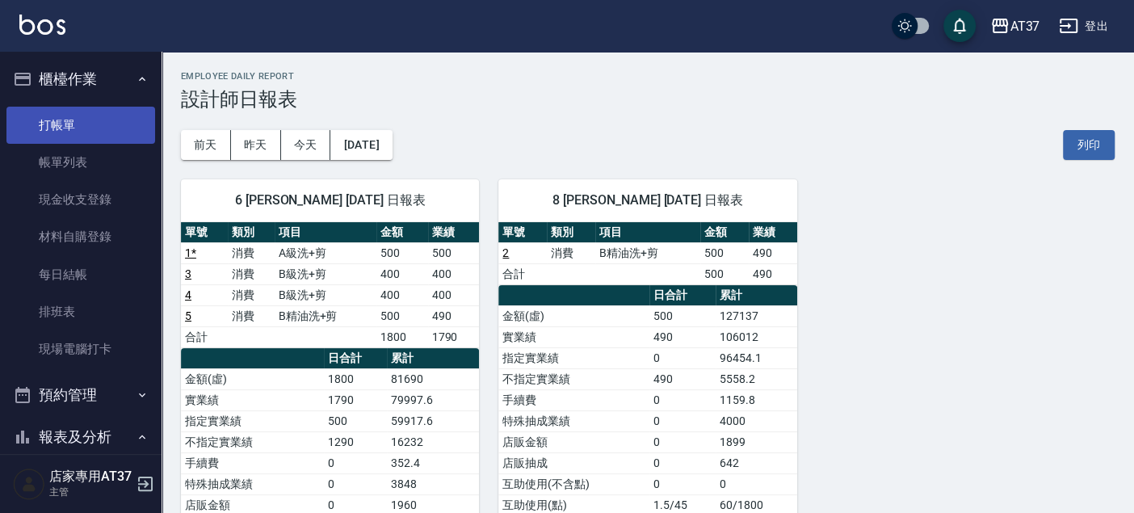 This screenshot has height=513, width=1134. What do you see at coordinates (433, 400) in the screenshot?
I see `td: 79997.6` at bounding box center [433, 400].